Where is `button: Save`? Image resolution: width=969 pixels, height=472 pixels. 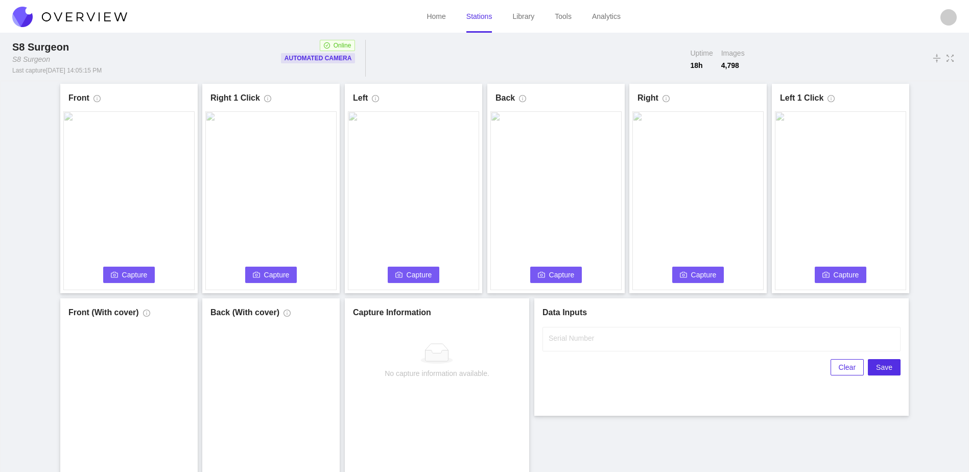
button: Save is located at coordinates (884, 367).